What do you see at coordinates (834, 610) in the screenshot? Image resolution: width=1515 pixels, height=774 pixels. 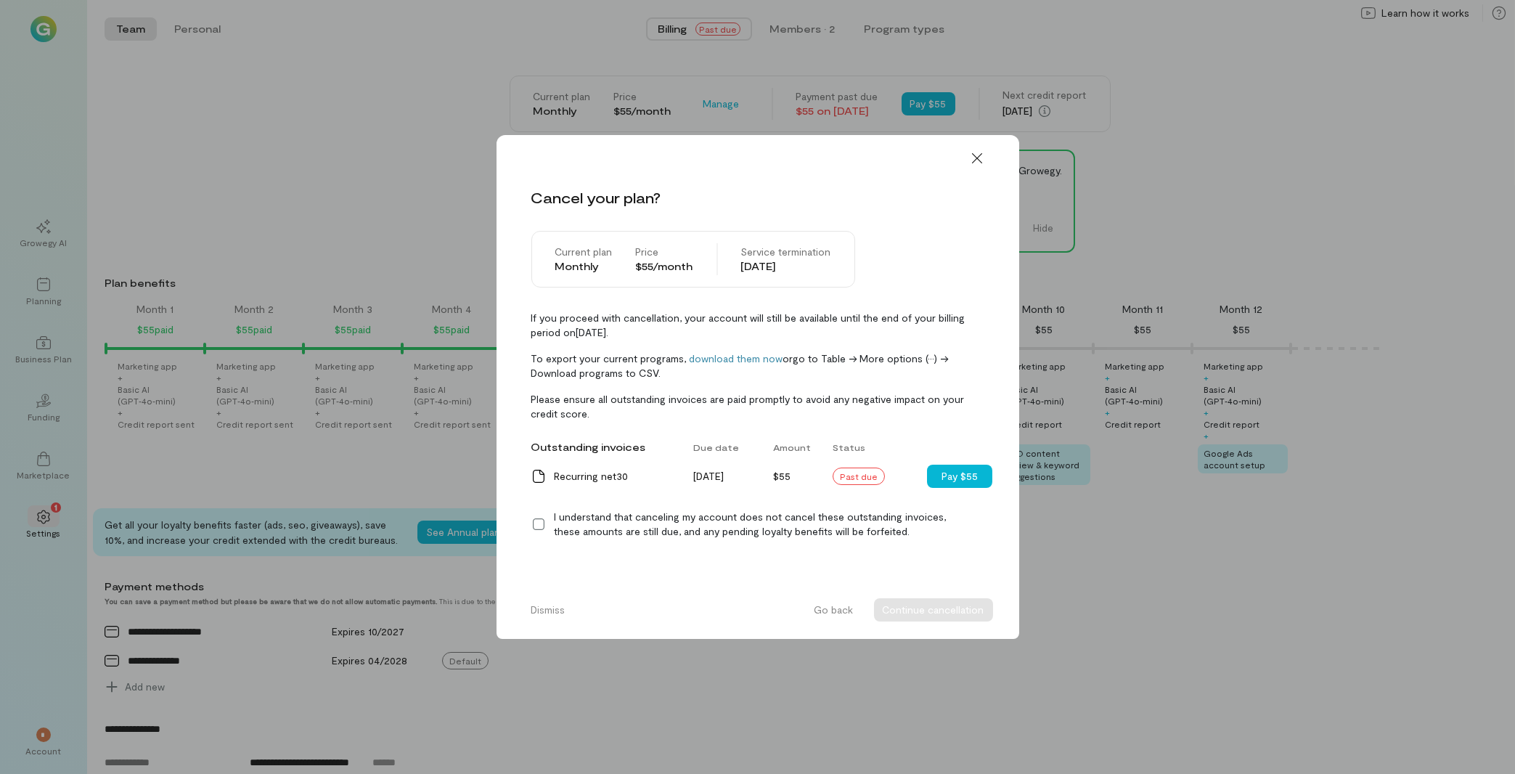 I see `button: Go back` at bounding box center [834, 610].